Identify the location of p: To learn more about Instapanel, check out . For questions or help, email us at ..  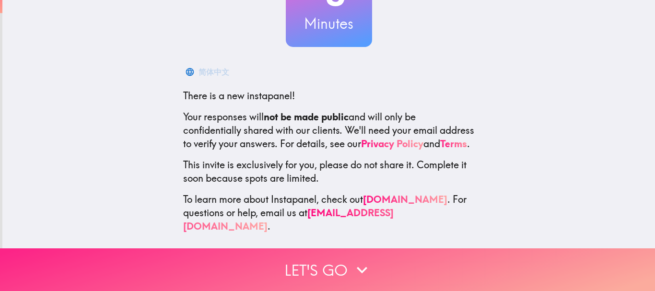
(329, 213).